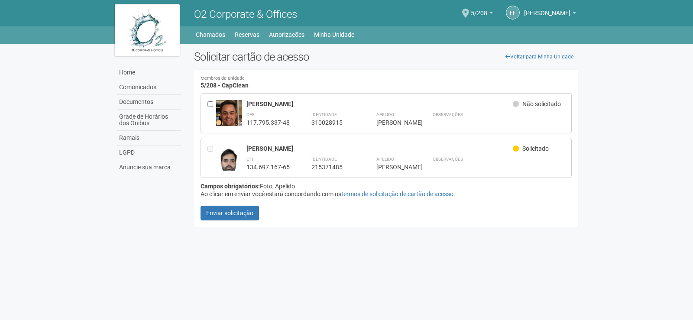 The width and height of the screenshot is (693, 320). Describe the element at coordinates (210, 35) in the screenshot. I see `a: Chamados` at that location.